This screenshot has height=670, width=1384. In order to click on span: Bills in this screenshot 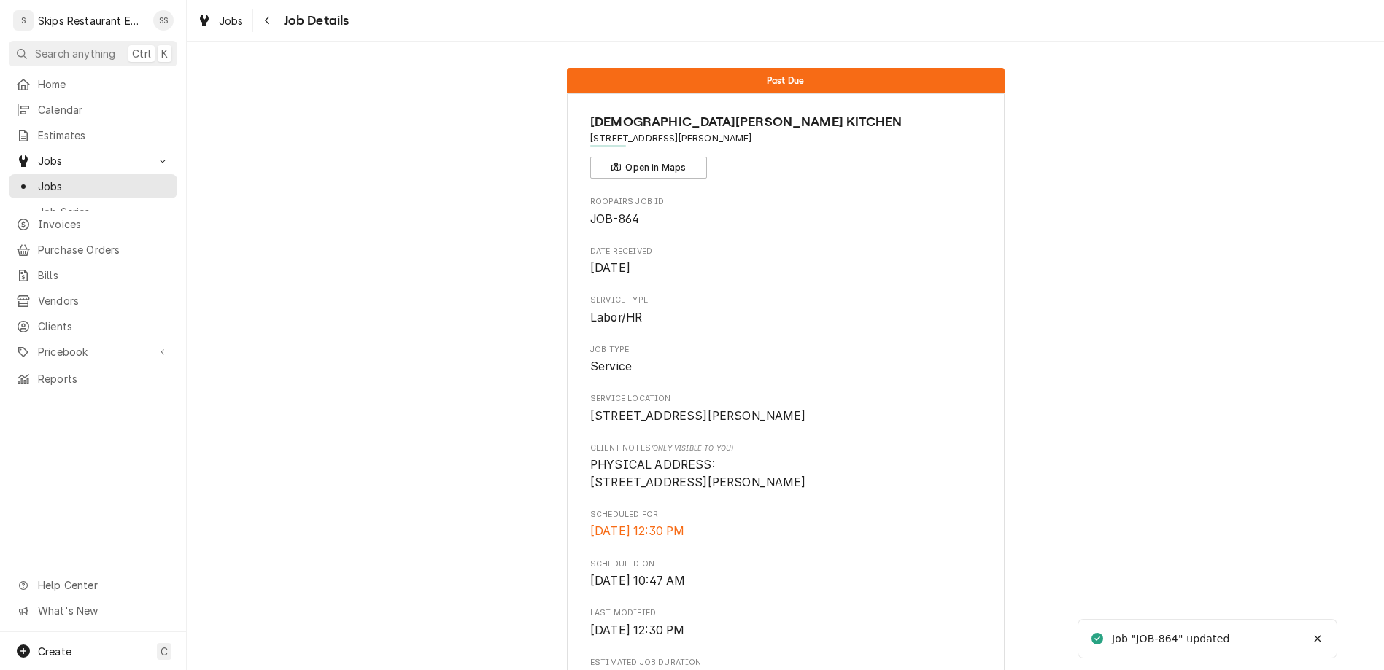, I will do `click(104, 275)`.